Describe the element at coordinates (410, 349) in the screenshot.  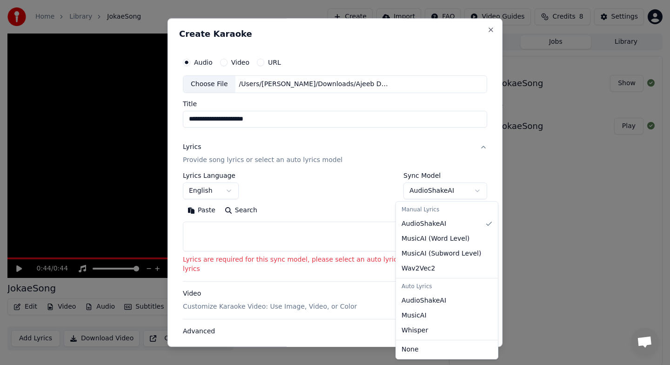
I see `span: None` at that location.